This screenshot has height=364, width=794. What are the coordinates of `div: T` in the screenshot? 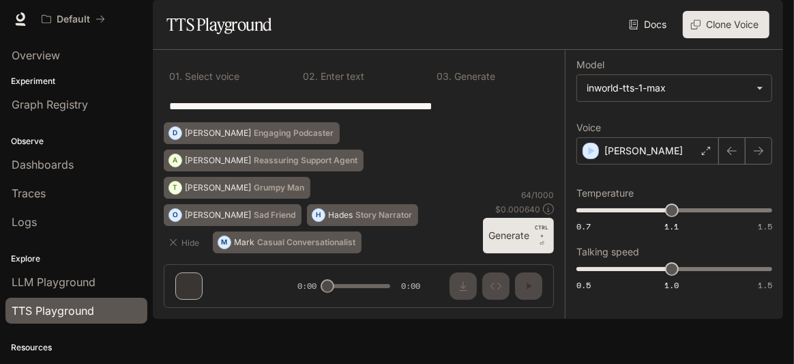 It's located at (175, 188).